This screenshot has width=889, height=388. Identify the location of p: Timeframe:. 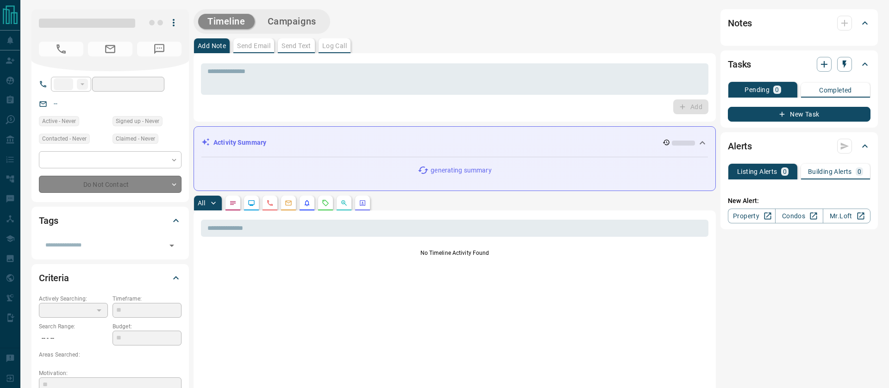
(147, 299).